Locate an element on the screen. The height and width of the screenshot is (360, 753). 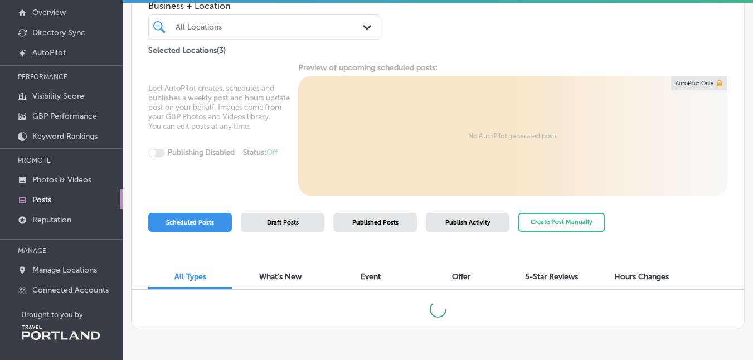
p: Manage Locations is located at coordinates (65, 270).